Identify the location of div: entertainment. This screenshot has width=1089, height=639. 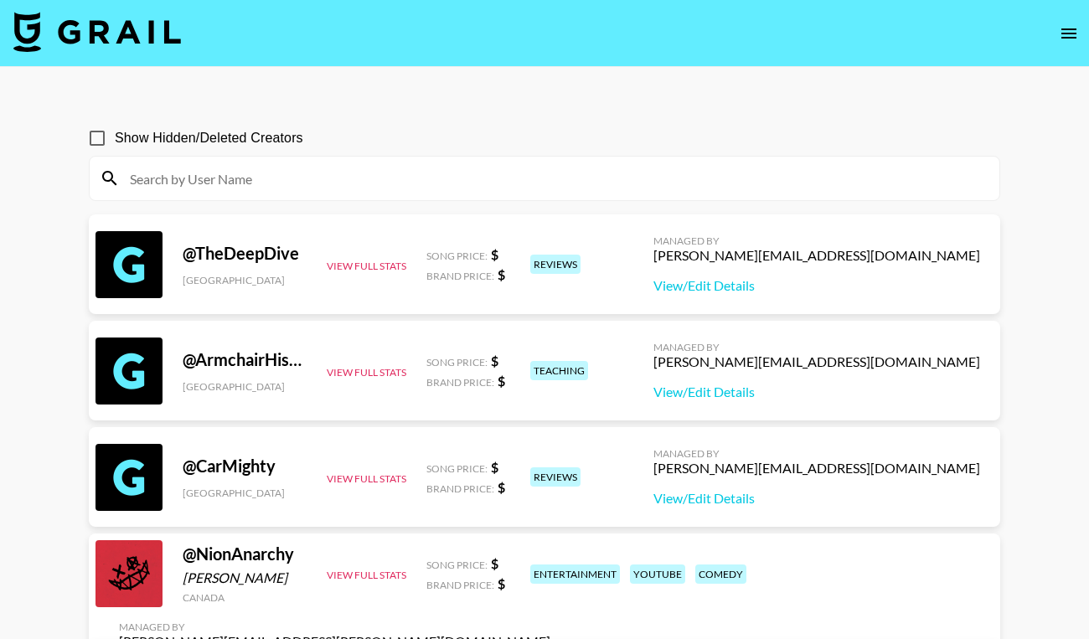
(575, 574).